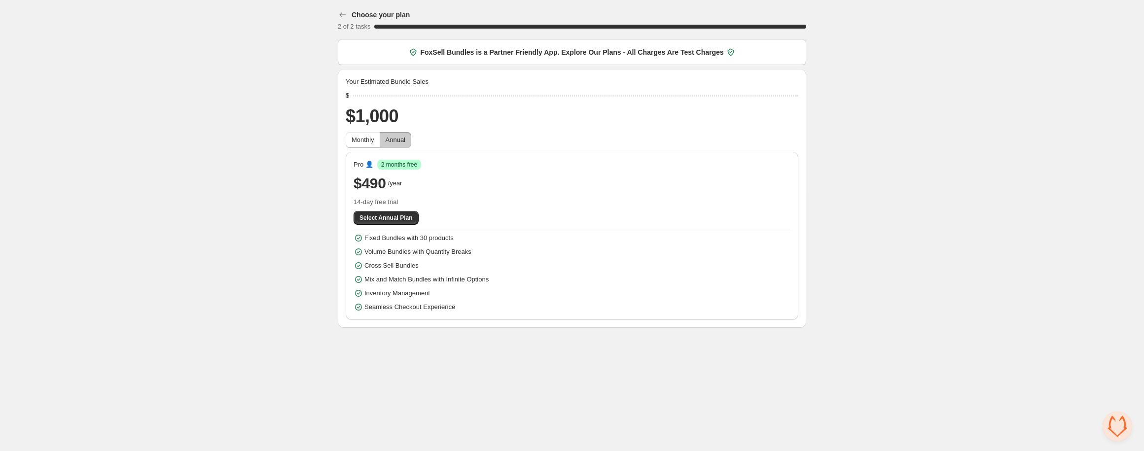 This screenshot has width=1144, height=451. Describe the element at coordinates (397, 293) in the screenshot. I see `span: Inventory Management` at that location.